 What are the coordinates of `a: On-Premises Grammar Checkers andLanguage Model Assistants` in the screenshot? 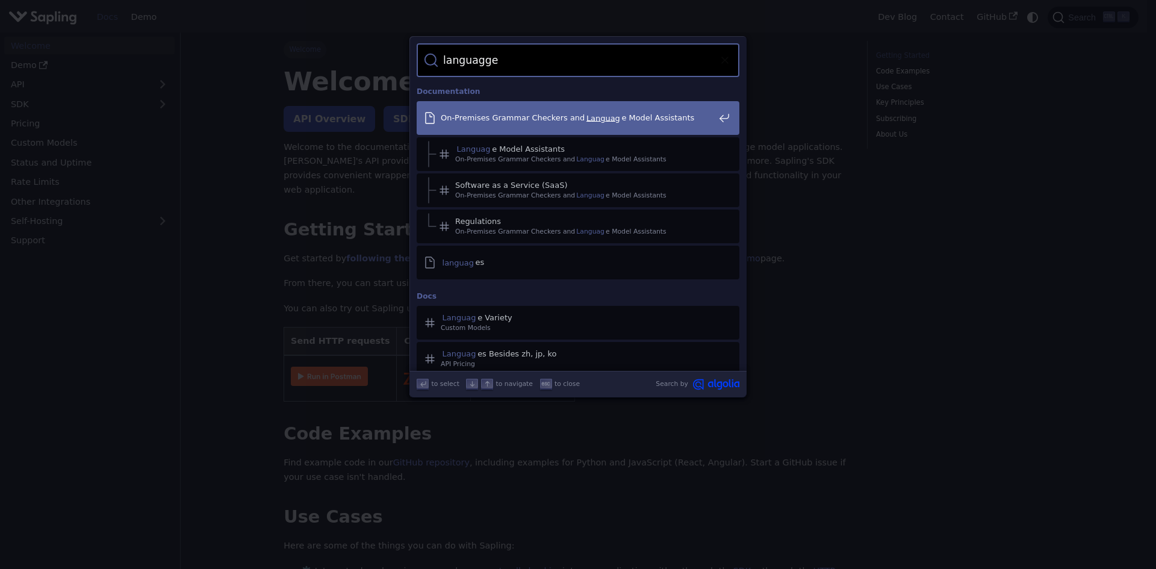 It's located at (578, 118).